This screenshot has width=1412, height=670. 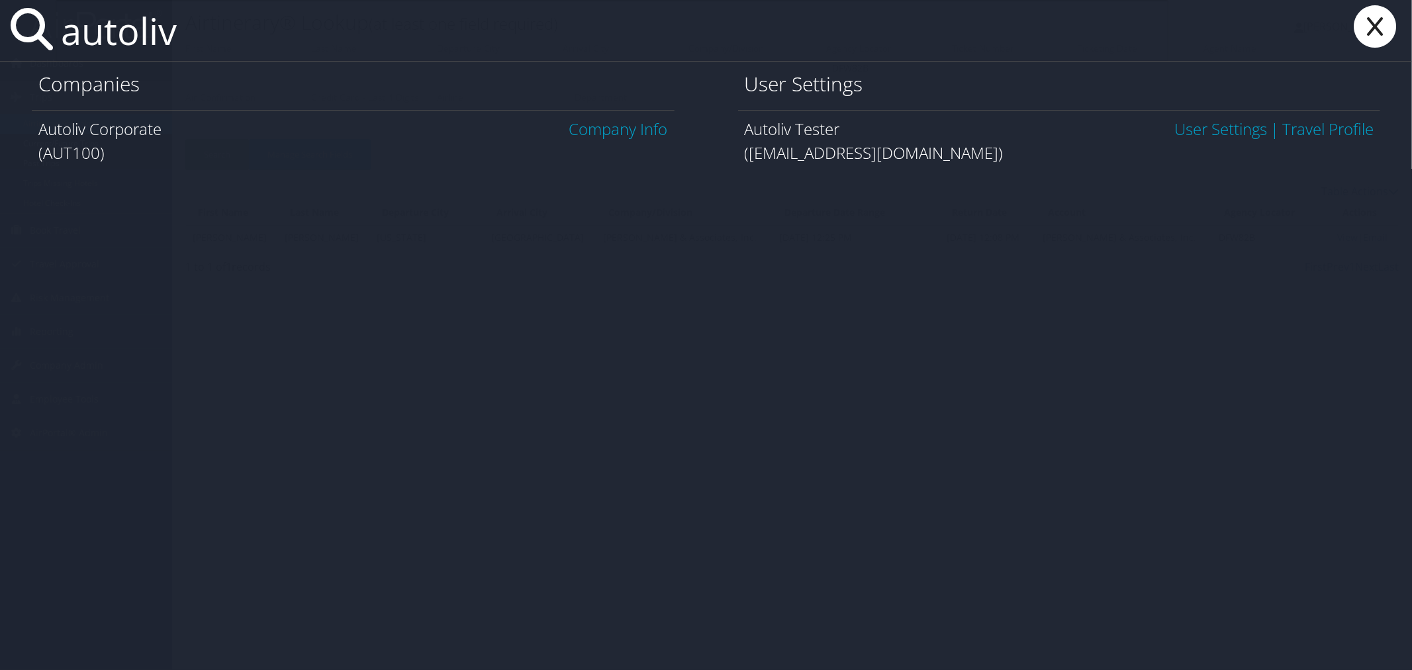 What do you see at coordinates (618, 128) in the screenshot?
I see `a: Company Info` at bounding box center [618, 128].